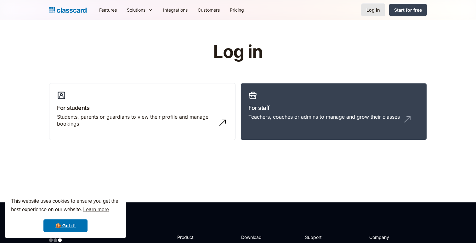 The width and height of the screenshot is (476, 243). I want to click on span: This website uses cookies to ensure you get the best experience on our website., so click(66, 206).